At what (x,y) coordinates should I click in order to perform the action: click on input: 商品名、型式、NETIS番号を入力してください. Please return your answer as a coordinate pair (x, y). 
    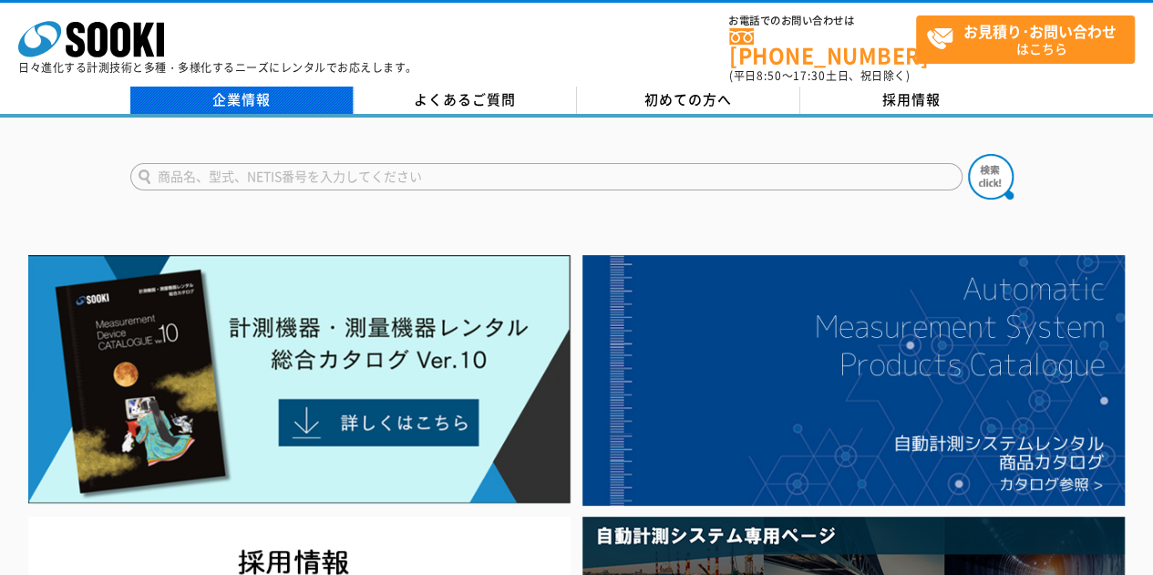
    Looking at the image, I should click on (546, 177).